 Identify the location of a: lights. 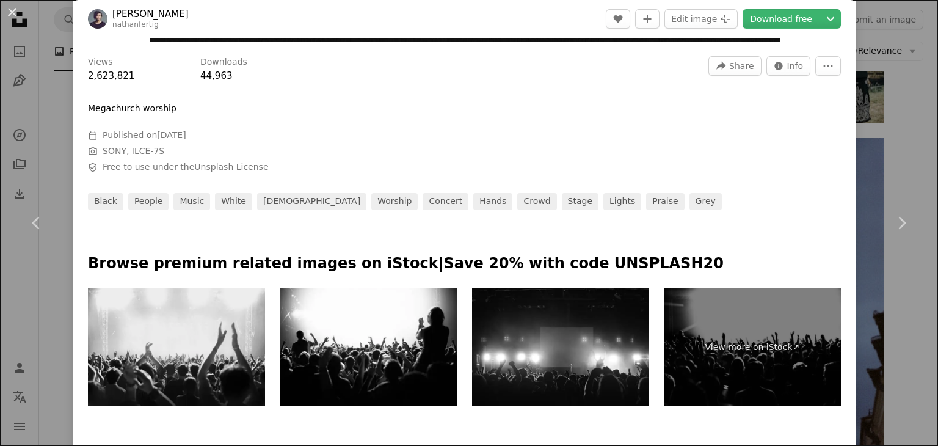
(622, 202).